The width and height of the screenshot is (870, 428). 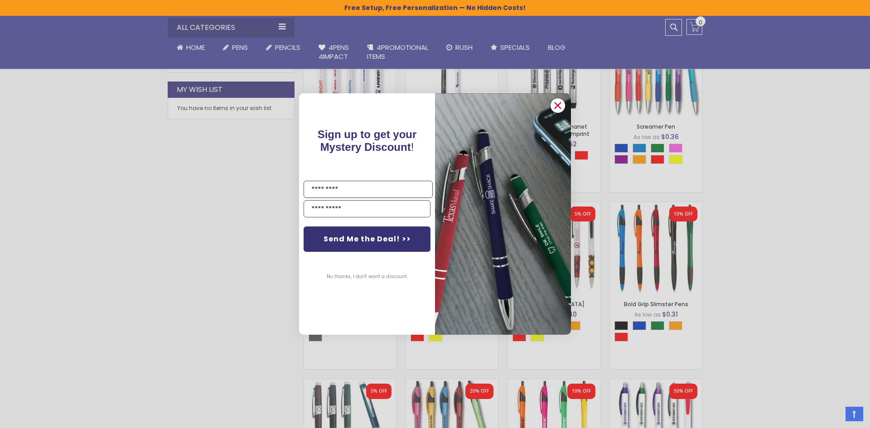 What do you see at coordinates (367, 140) in the screenshot?
I see `span: Sign up to get your Mystery Discount` at bounding box center [367, 140].